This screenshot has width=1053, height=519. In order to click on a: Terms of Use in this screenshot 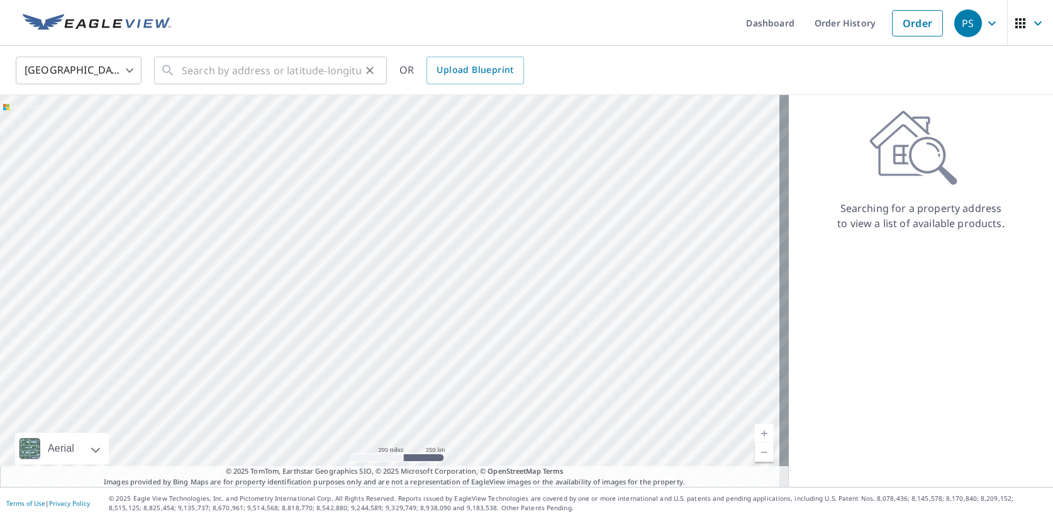, I will do `click(26, 503)`.